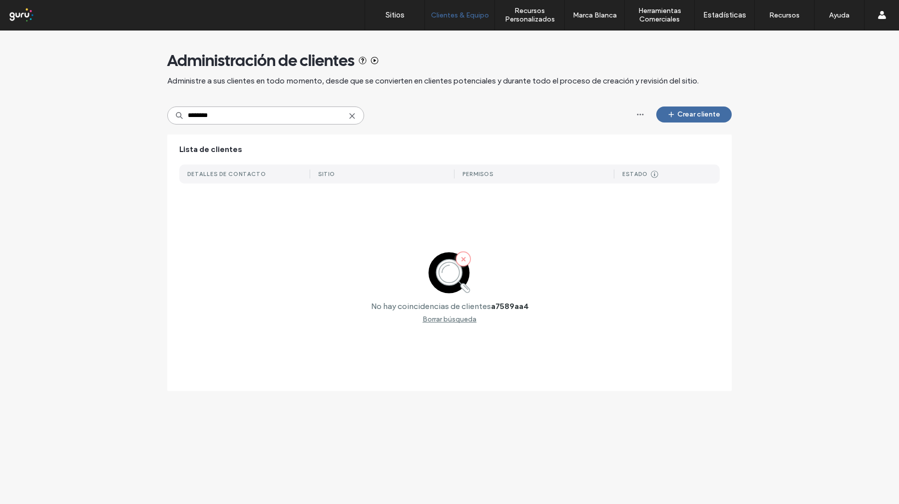 This screenshot has width=899, height=504. I want to click on div: Sitio, so click(327, 174).